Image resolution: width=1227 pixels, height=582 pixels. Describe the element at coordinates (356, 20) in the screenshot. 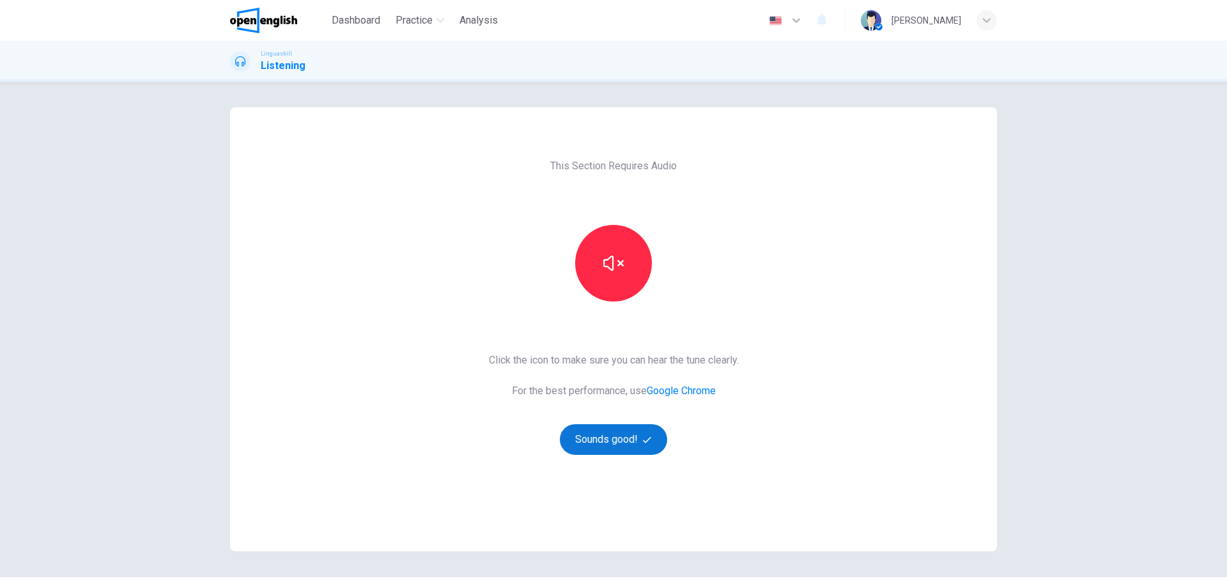

I see `span: Dashboard` at that location.